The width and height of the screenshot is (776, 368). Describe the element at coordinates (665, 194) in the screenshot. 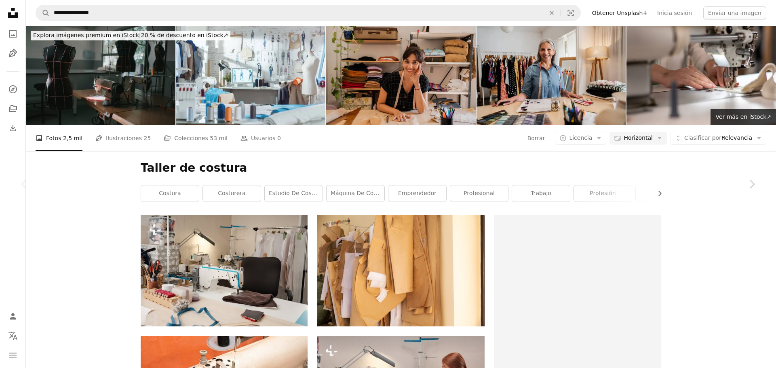

I see `a: coser` at that location.